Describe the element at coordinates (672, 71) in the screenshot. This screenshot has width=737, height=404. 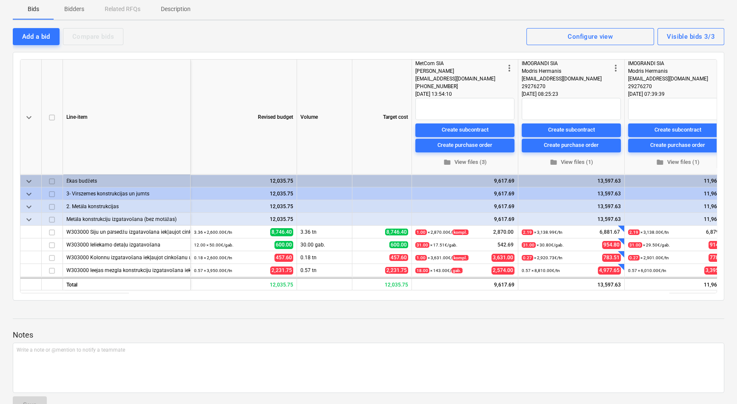
I see `div: Modris Hermanis` at that location.